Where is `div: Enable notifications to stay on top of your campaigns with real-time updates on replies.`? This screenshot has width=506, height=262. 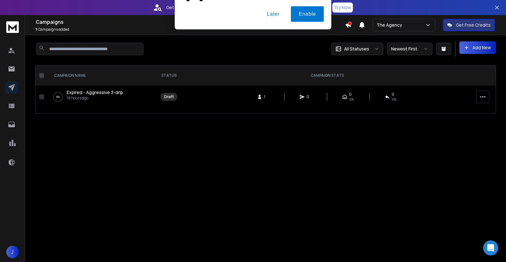 div: Enable notifications to stay on top of your campaigns with real-time updates on replies. is located at coordinates (266, 15).